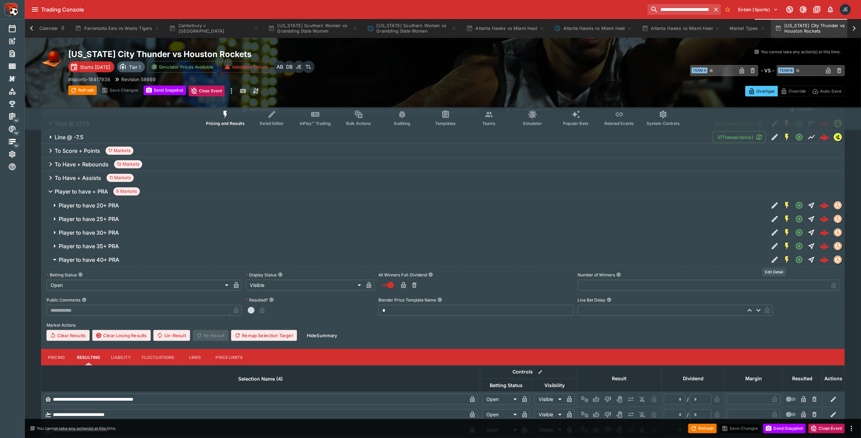  Describe the element at coordinates (831, 91) in the screenshot. I see `p: Auto-Save` at that location.